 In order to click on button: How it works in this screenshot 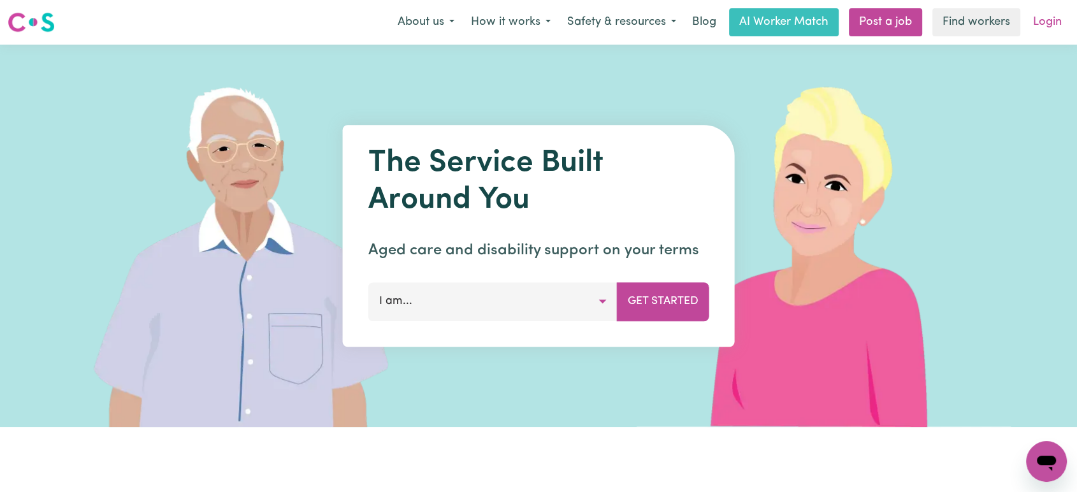, I will do `click(510, 22)`.